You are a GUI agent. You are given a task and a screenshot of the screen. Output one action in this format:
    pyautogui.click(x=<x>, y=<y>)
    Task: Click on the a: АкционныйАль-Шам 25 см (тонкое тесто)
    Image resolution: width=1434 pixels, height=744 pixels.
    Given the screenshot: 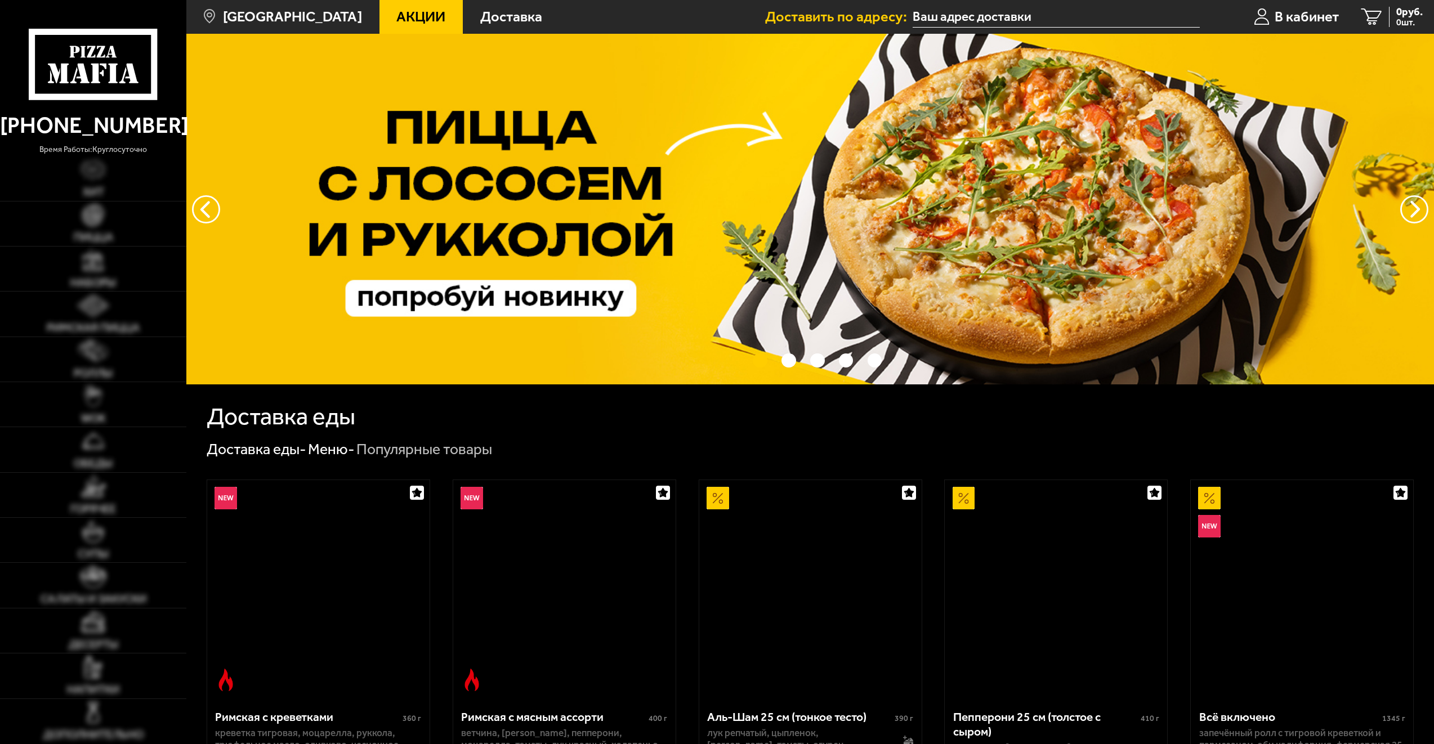 What is the action you would take?
    pyautogui.click(x=810, y=590)
    